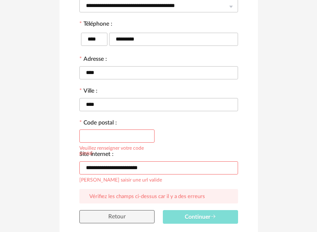  I want to click on label: Téléphone :, so click(96, 25).